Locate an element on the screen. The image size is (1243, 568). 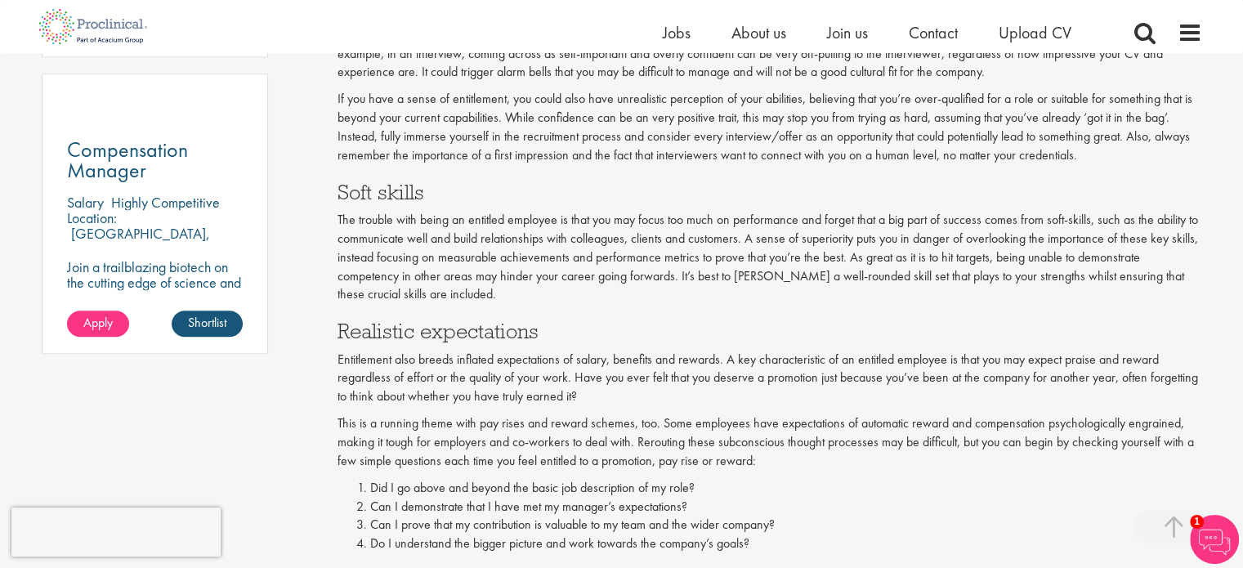
p: This is a running theme with pay rises and reward schemes, too. Some employees have expectations ... is located at coordinates (770, 442).